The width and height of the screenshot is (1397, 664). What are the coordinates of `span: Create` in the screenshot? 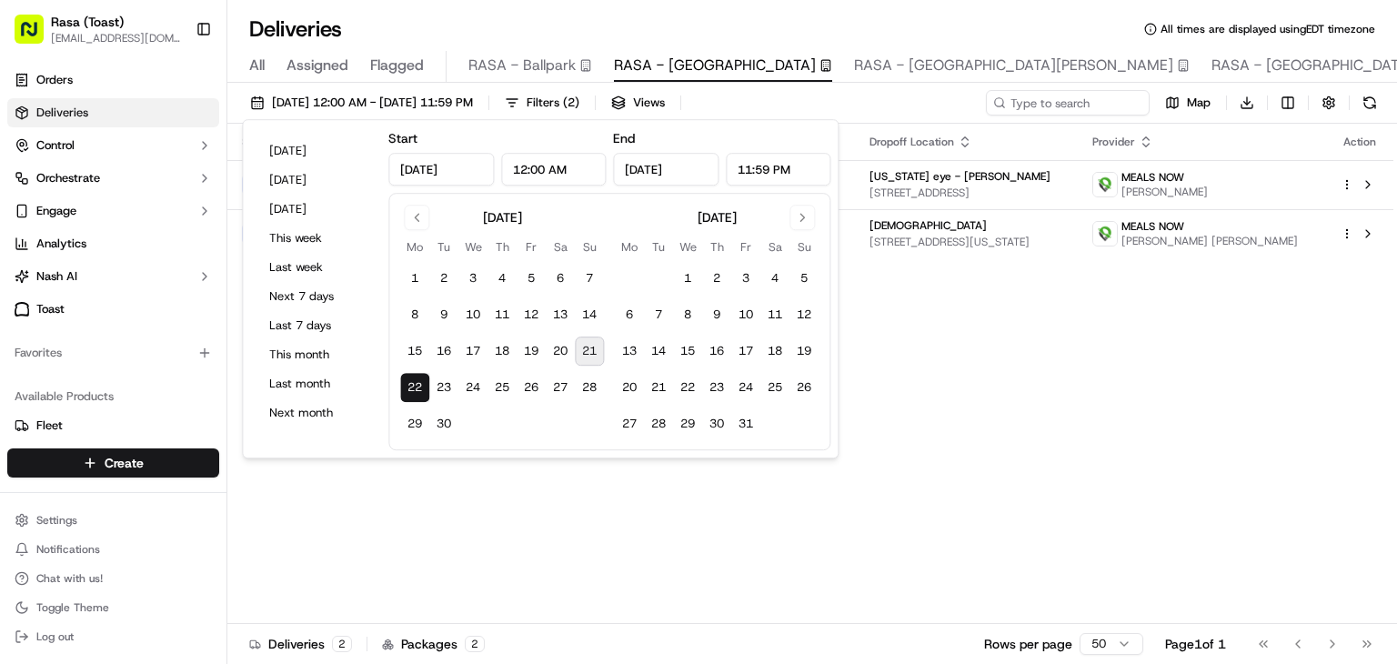 It's located at (124, 463).